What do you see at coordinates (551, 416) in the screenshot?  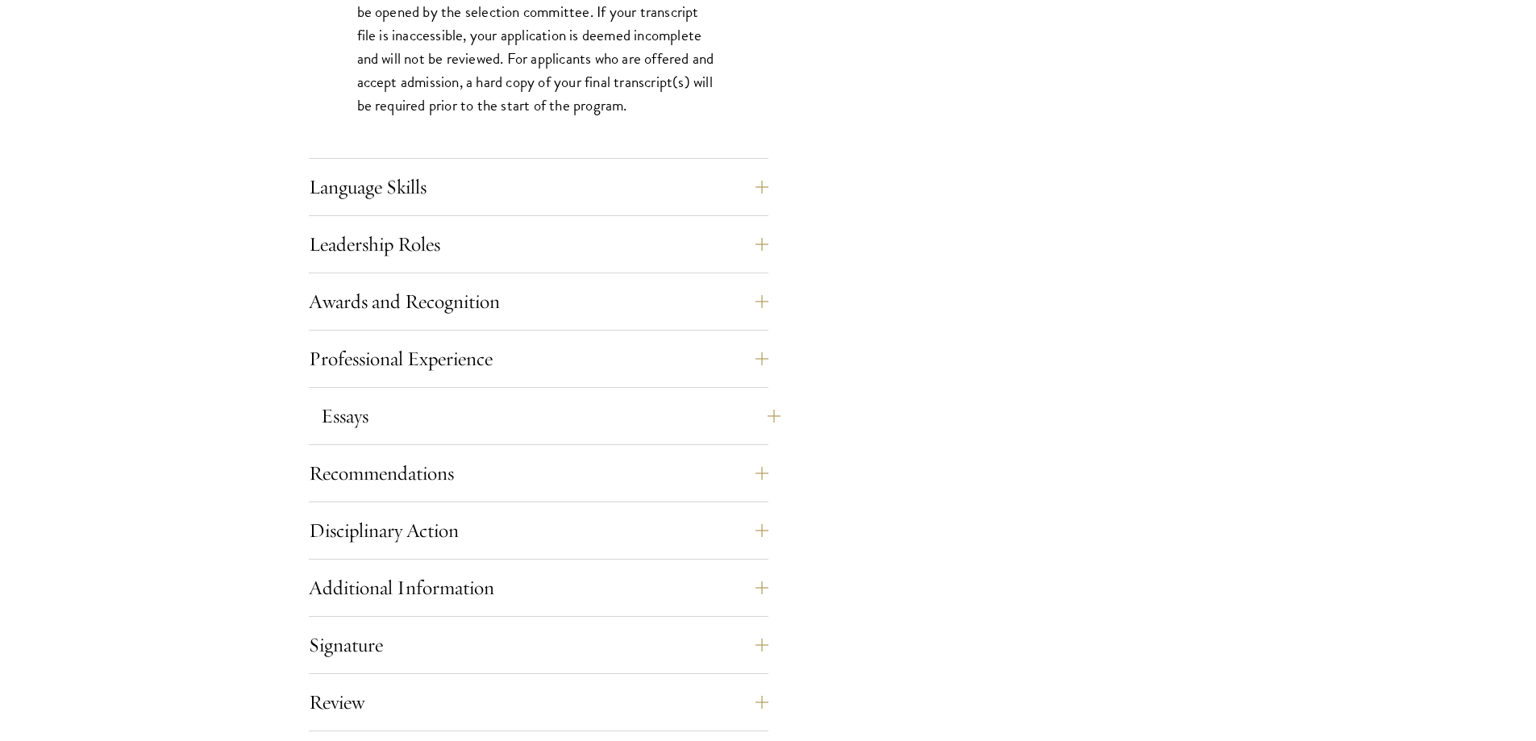 I see `button: Essays` at bounding box center [551, 416].